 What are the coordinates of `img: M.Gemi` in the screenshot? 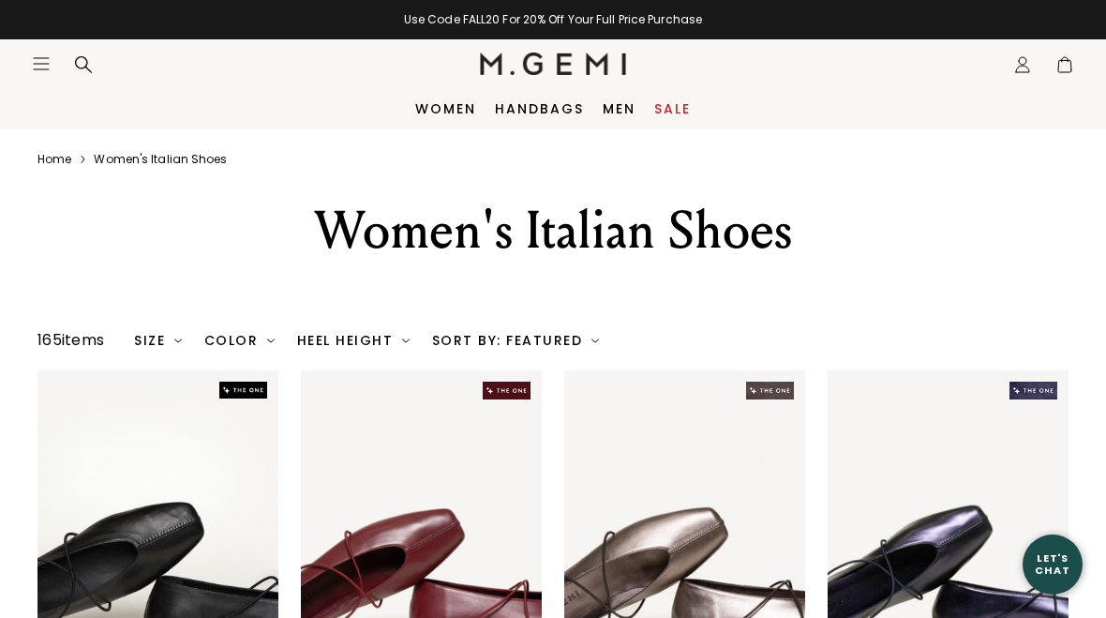 It's located at (553, 64).